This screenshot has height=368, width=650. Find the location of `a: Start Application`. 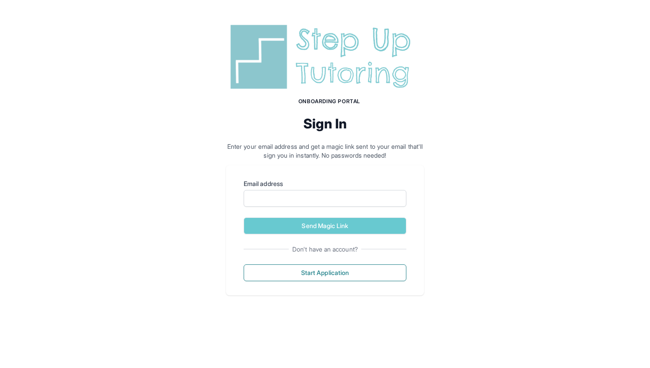

a: Start Application is located at coordinates (325, 273).